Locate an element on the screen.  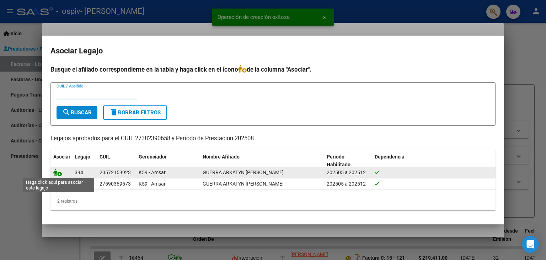
span: 395 is located at coordinates (79, 183).